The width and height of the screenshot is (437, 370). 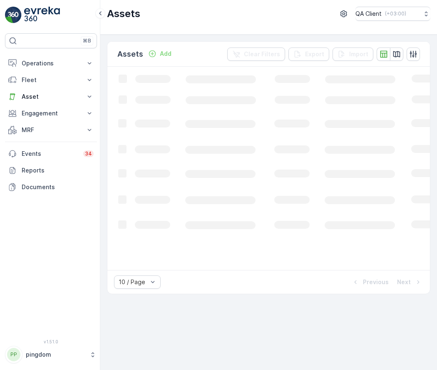 I want to click on button: Engagement, so click(x=51, y=113).